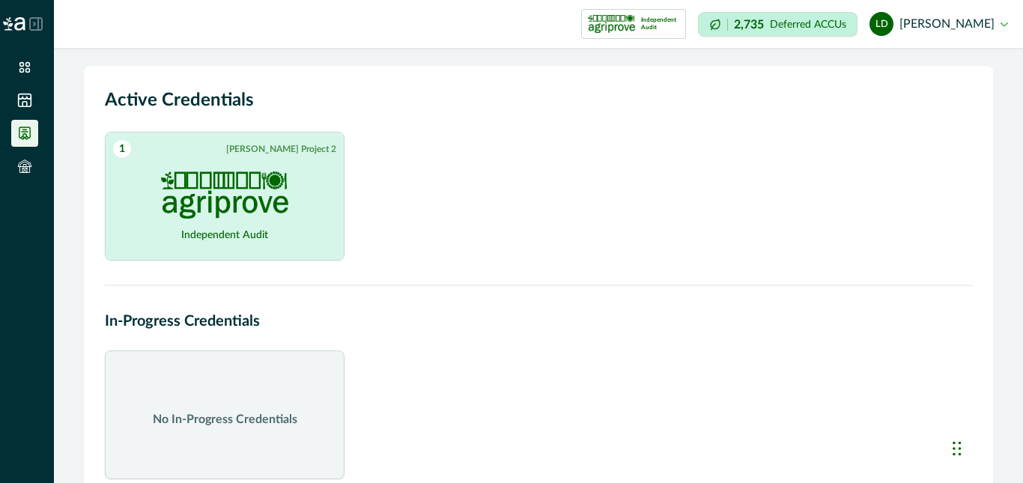 Image resolution: width=1023 pixels, height=483 pixels. I want to click on img: Logo, so click(14, 24).